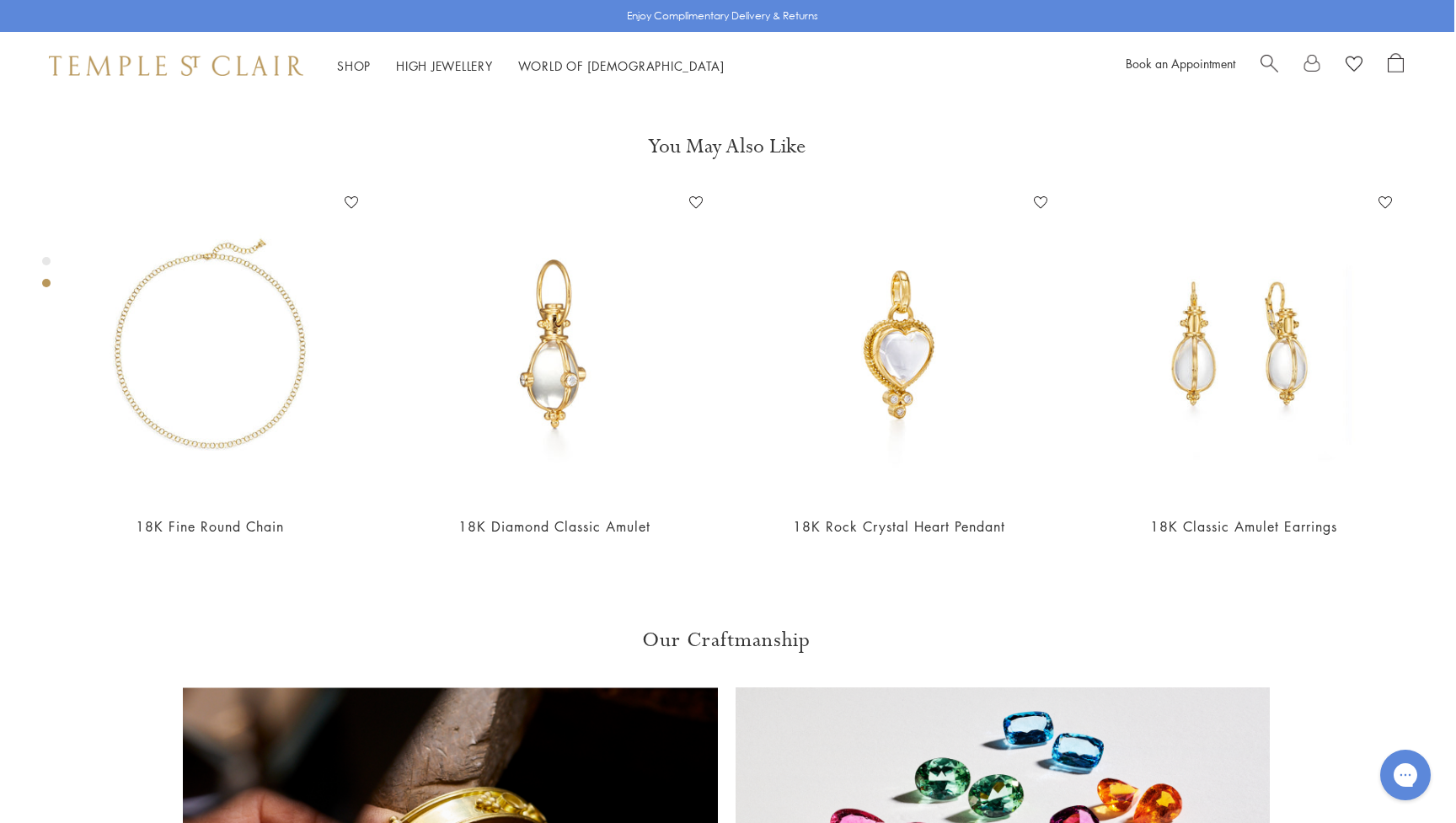 The image size is (1456, 823). I want to click on button: Gorgias live chat, so click(33, 31).